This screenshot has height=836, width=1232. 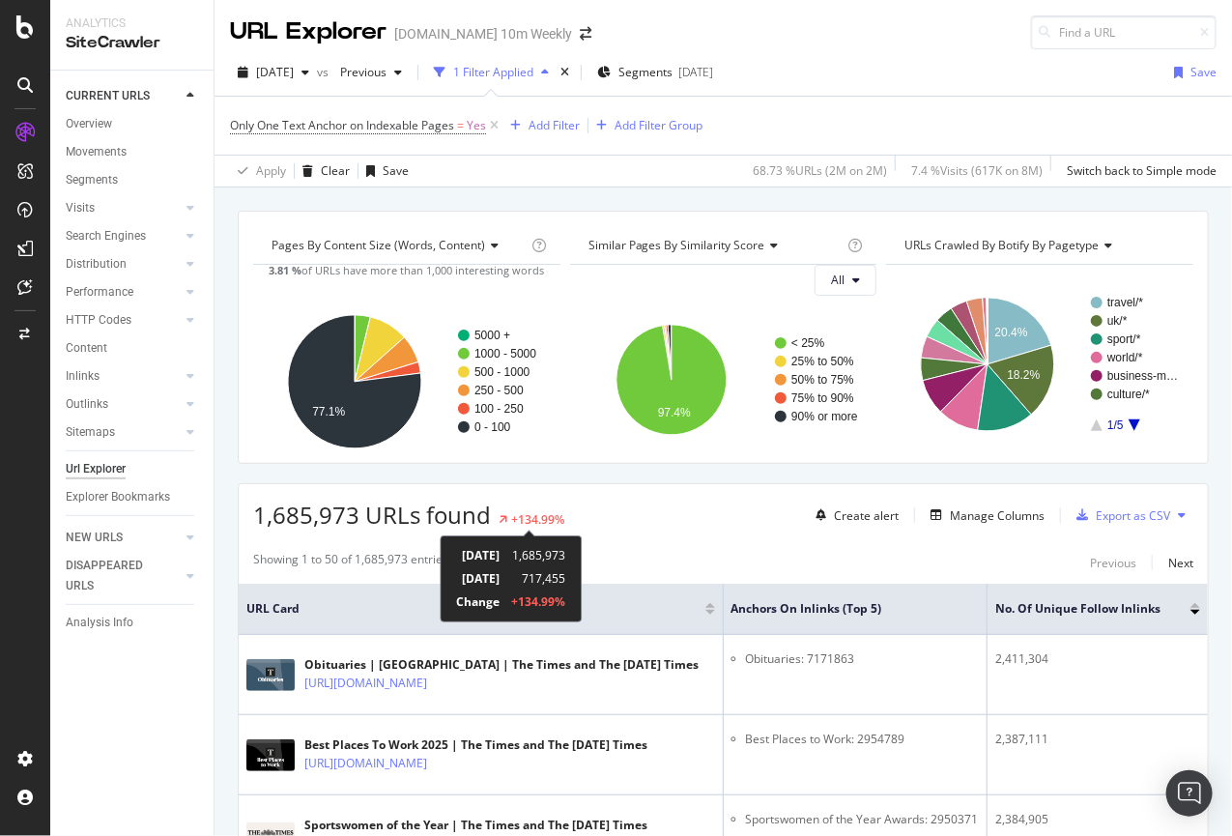 What do you see at coordinates (505, 354) in the screenshot?
I see `text: 1000 - 5000` at bounding box center [505, 354].